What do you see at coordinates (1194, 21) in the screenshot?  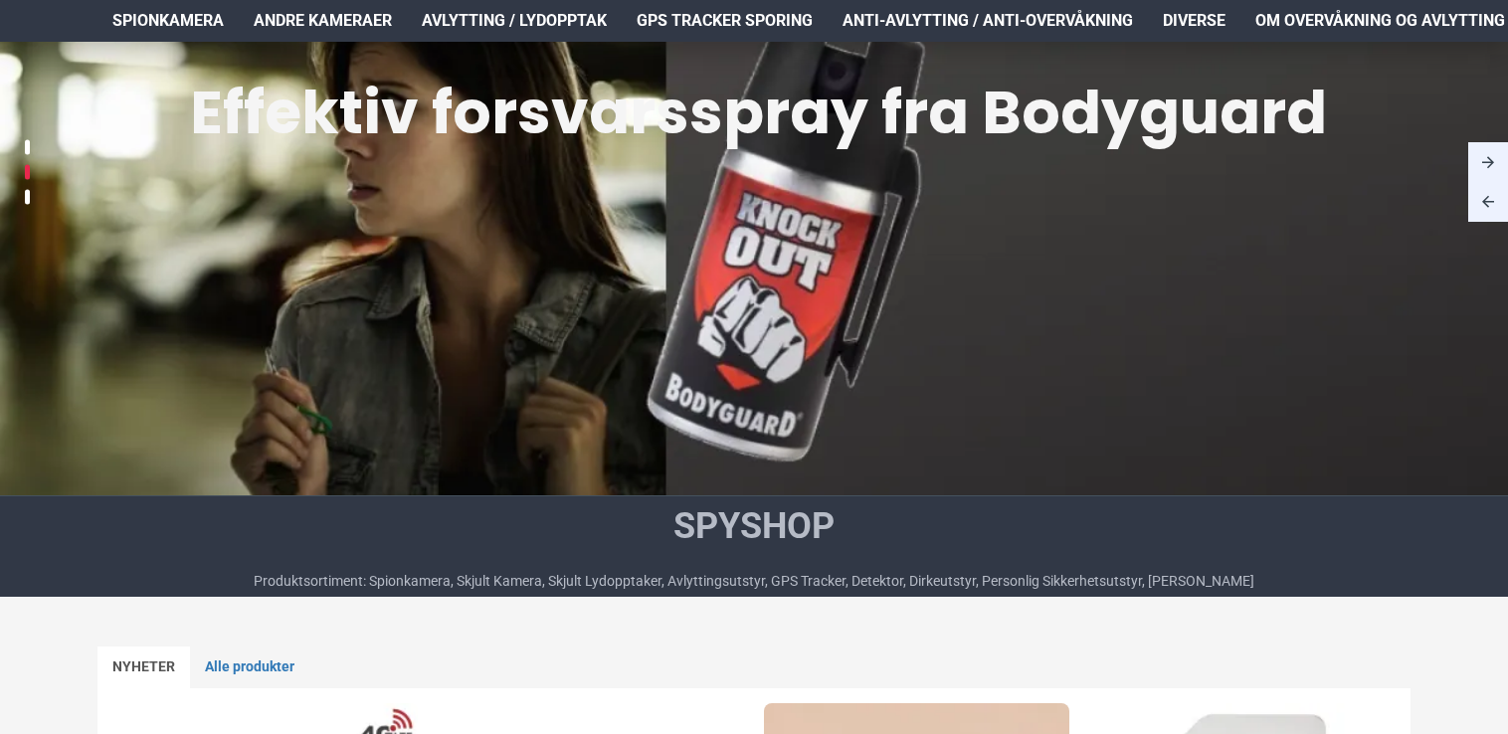 I see `span: Diverse` at bounding box center [1194, 21].